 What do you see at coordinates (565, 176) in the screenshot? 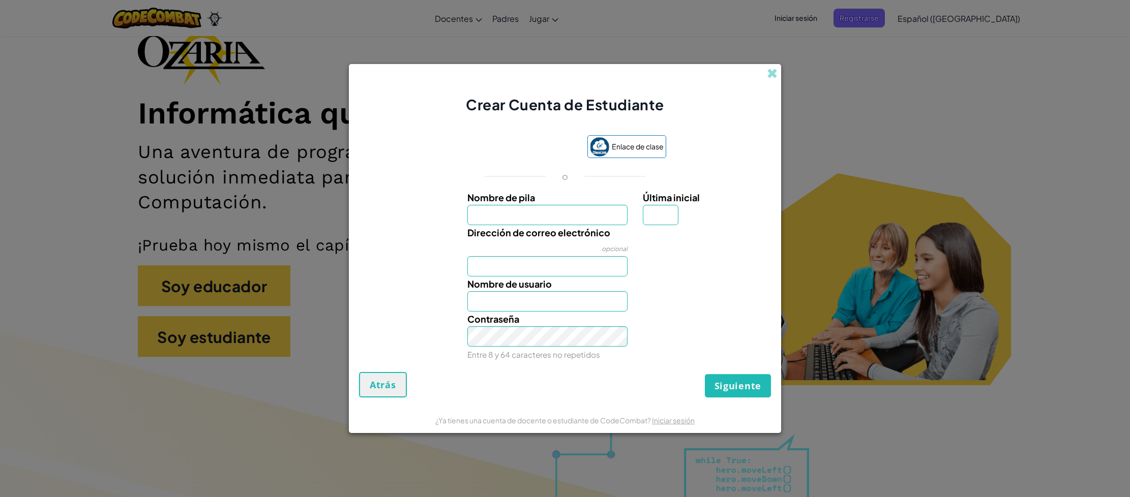
I see `font: o` at bounding box center [565, 176].